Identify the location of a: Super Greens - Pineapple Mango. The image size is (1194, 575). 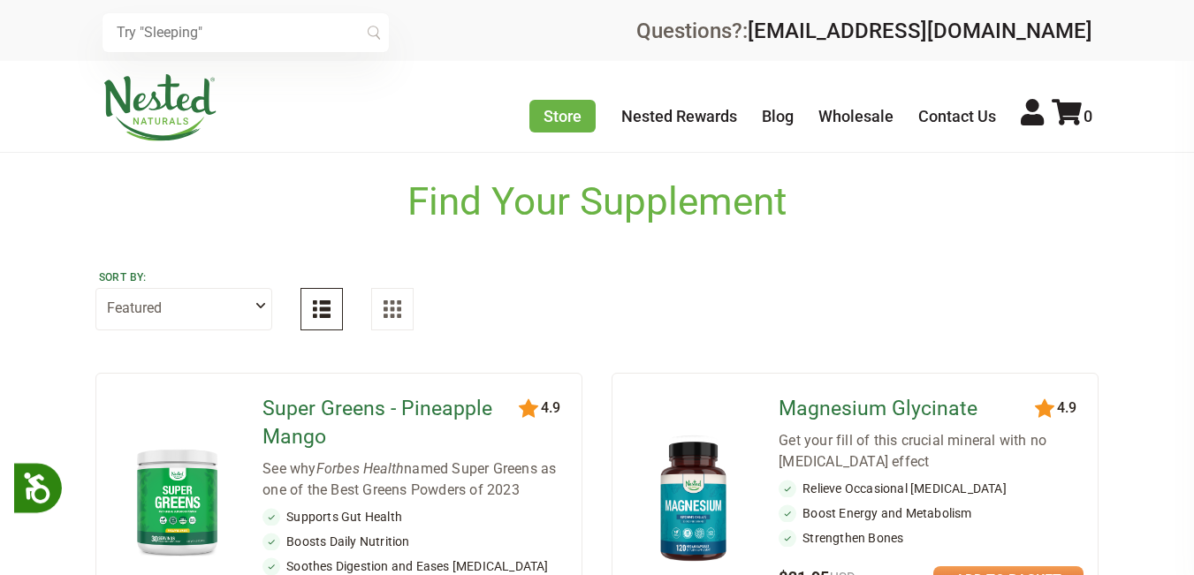
(392, 423).